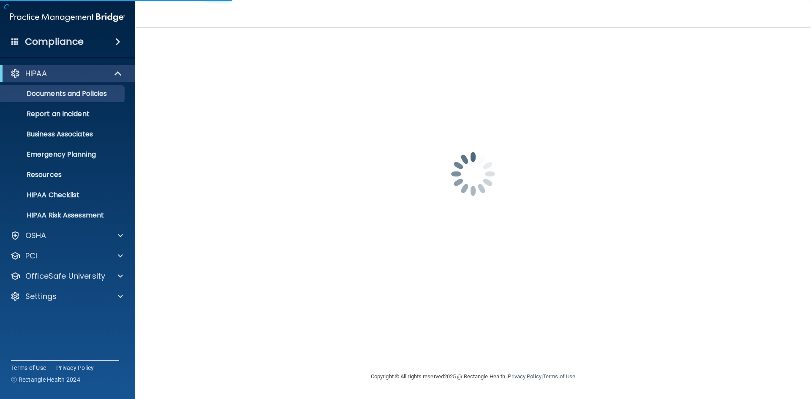 This screenshot has width=811, height=399. Describe the element at coordinates (66, 276) in the screenshot. I see `a: OfficeSafe University` at that location.